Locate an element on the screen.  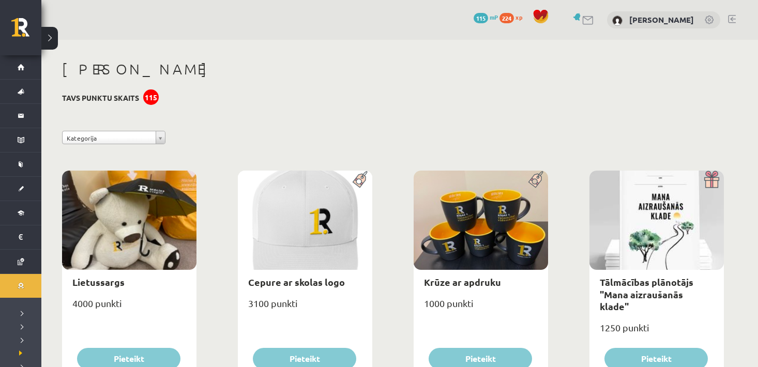
div: 4000 punkti is located at coordinates (129, 308).